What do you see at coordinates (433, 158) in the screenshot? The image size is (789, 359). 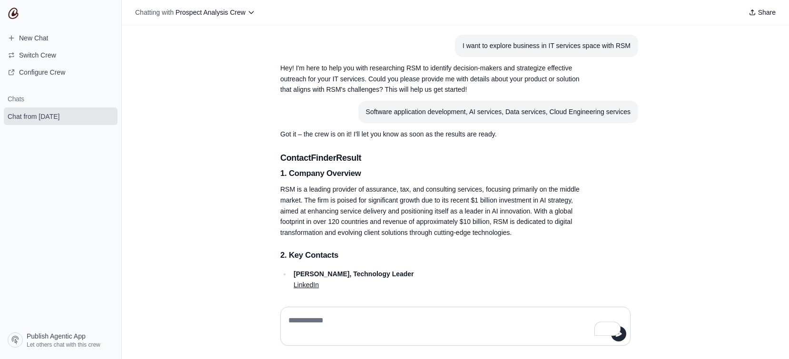 I see `h3: ContactFinderResult` at bounding box center [433, 158].